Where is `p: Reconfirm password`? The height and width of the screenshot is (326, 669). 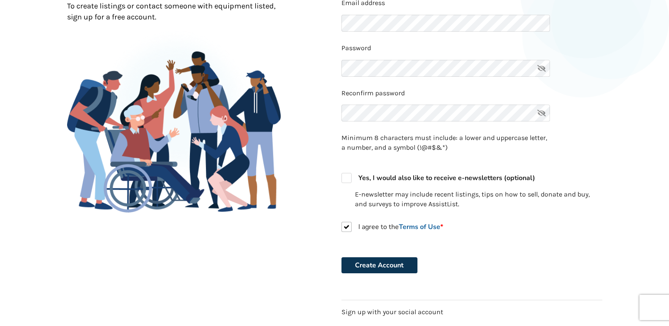 p: Reconfirm password is located at coordinates (472, 93).